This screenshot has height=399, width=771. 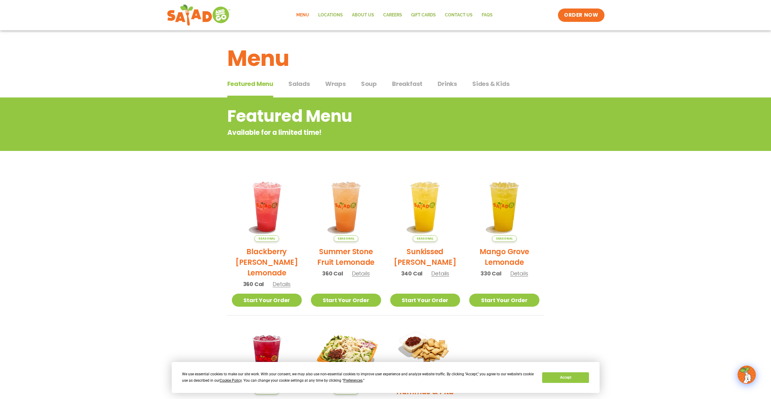 What do you see at coordinates (250, 84) in the screenshot?
I see `span: Featured Menu` at bounding box center [250, 84].